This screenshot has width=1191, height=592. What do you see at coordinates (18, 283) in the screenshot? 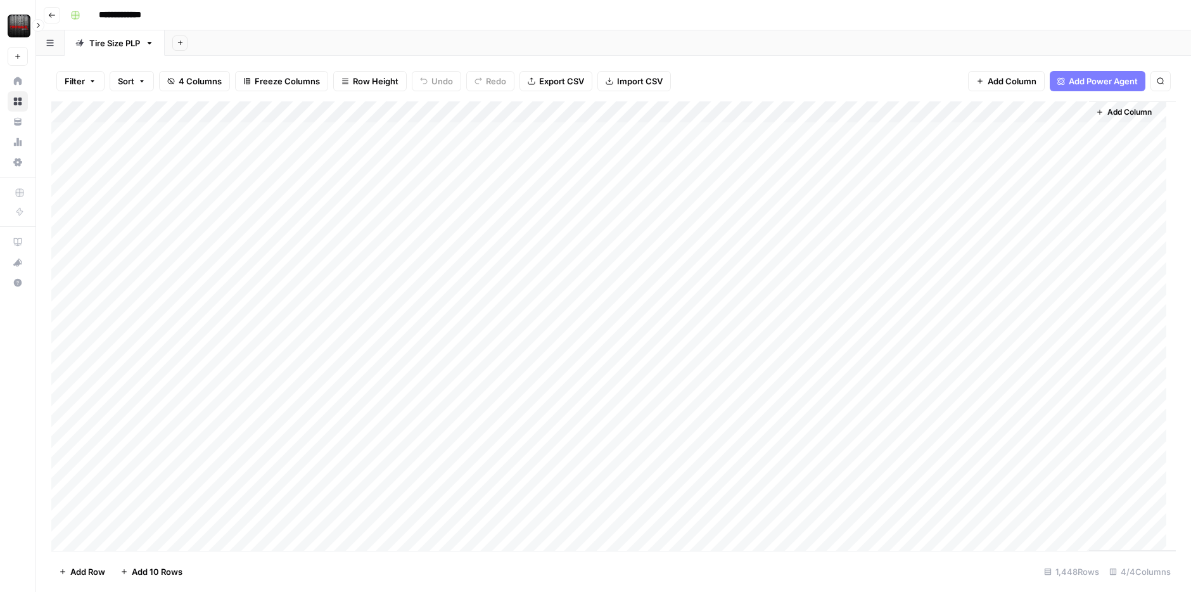
I see `button: Help + Support` at bounding box center [18, 283].